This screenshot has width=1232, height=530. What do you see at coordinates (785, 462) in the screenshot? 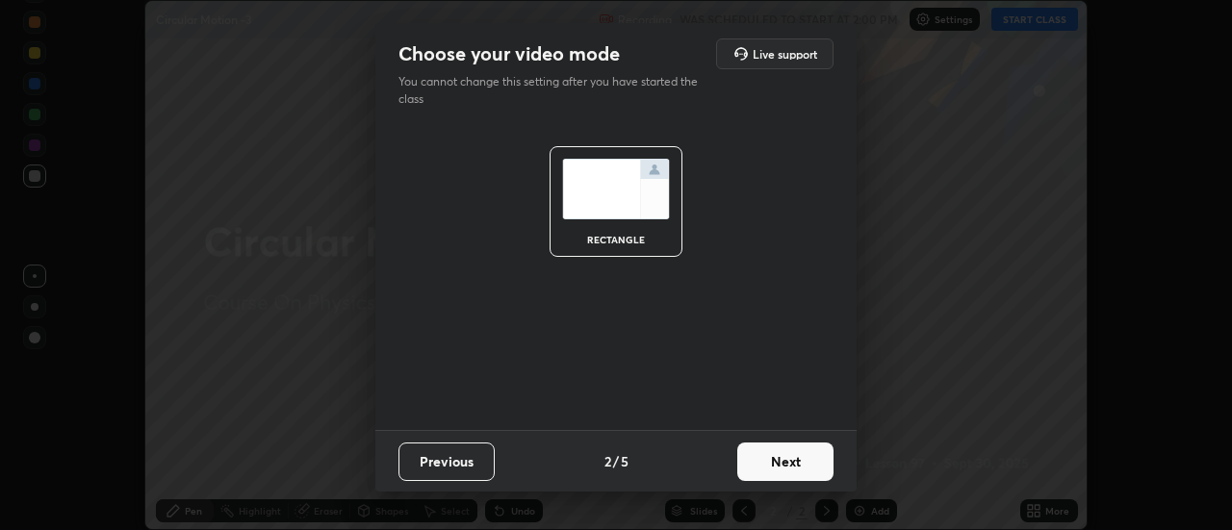
I see `button: Next` at bounding box center [785, 462].